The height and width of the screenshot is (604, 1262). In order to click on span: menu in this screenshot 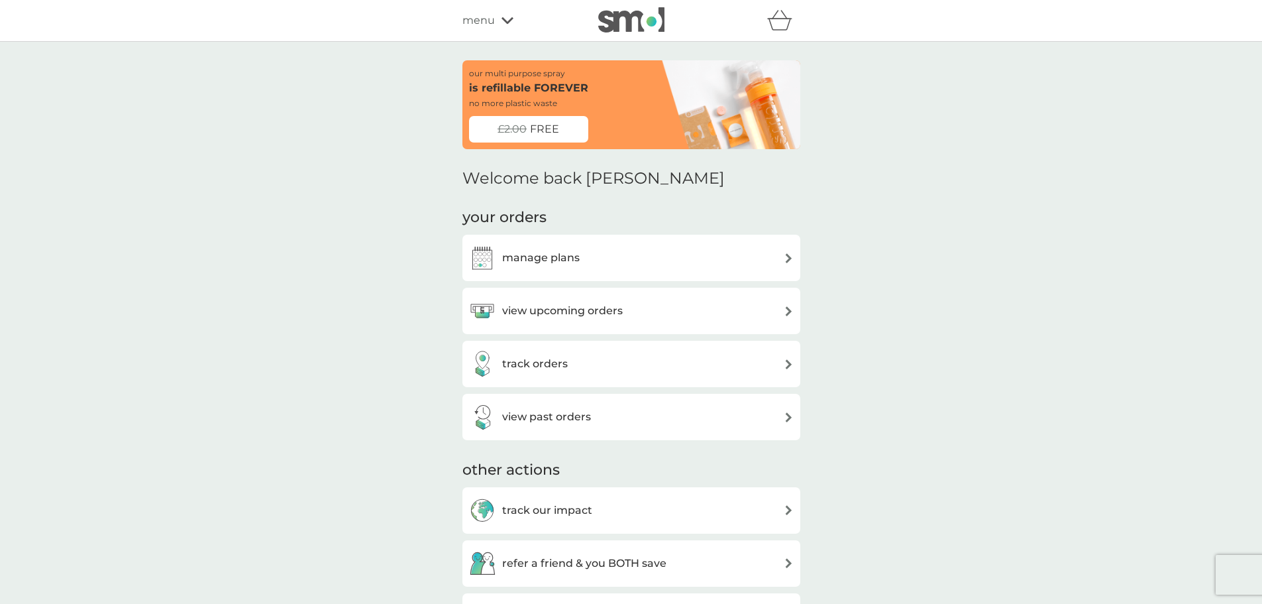, I will do `click(478, 21)`.